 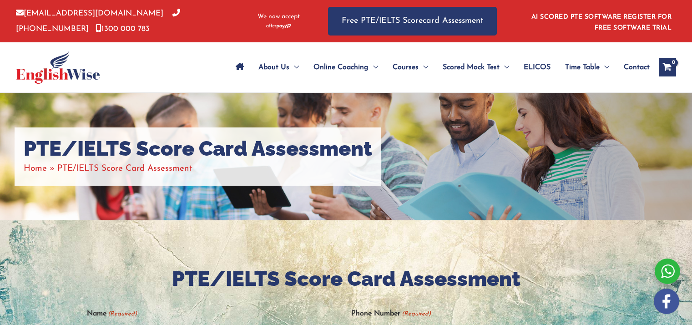 I want to click on img: white-facebook.png, so click(x=667, y=301).